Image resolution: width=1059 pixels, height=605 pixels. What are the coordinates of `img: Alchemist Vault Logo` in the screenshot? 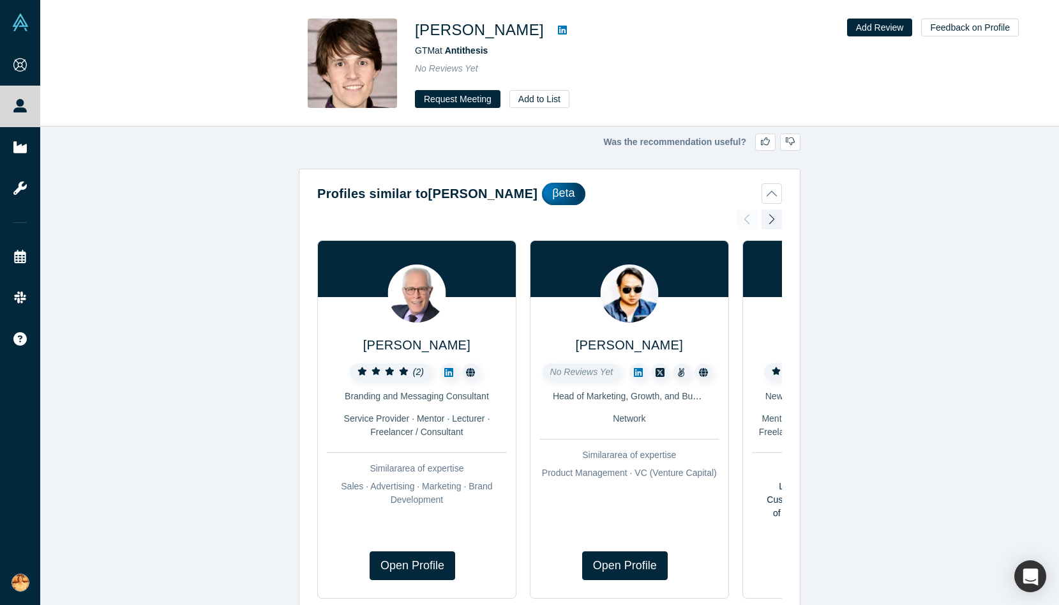 It's located at (20, 22).